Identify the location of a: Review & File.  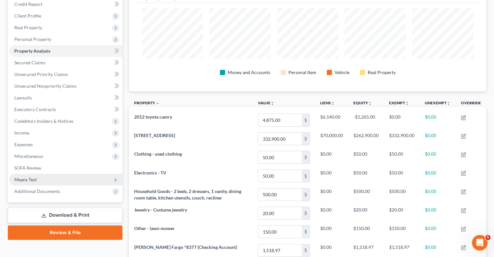
(65, 233).